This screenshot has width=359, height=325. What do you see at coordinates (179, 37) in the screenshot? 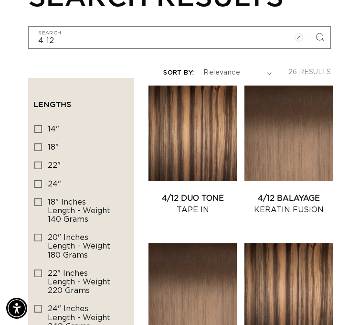
I see `input: Search` at bounding box center [179, 37].